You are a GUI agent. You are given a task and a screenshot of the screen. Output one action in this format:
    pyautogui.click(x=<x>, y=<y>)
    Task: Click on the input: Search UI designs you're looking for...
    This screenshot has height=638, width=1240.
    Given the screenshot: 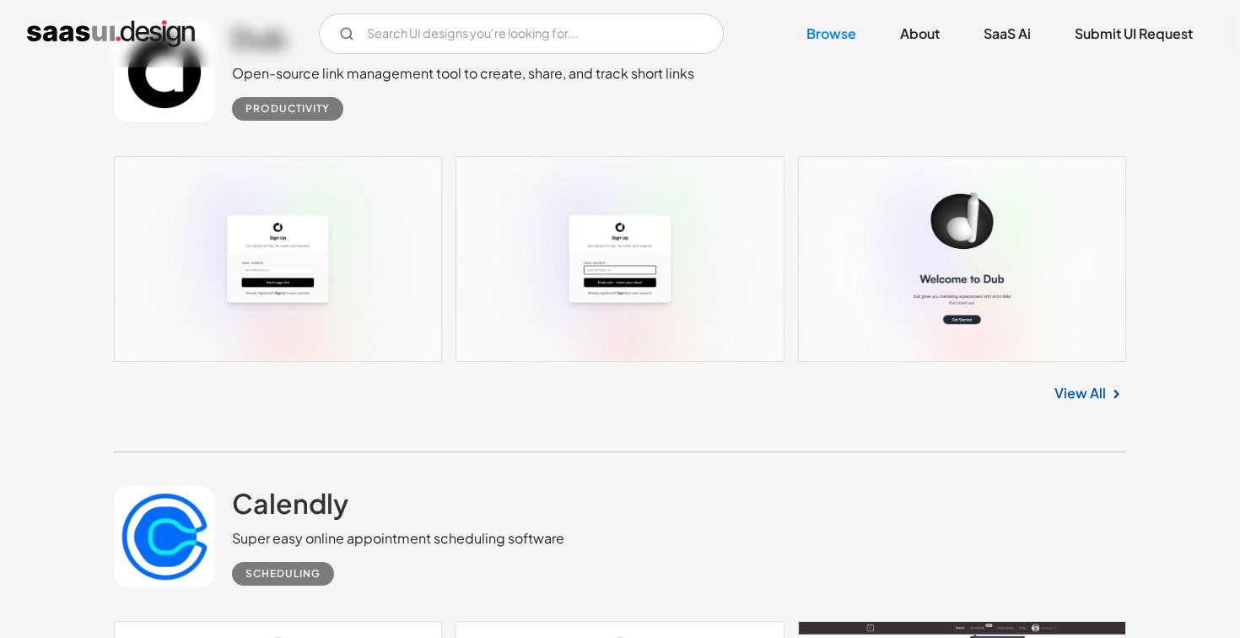 What is the action you would take?
    pyautogui.click(x=521, y=34)
    